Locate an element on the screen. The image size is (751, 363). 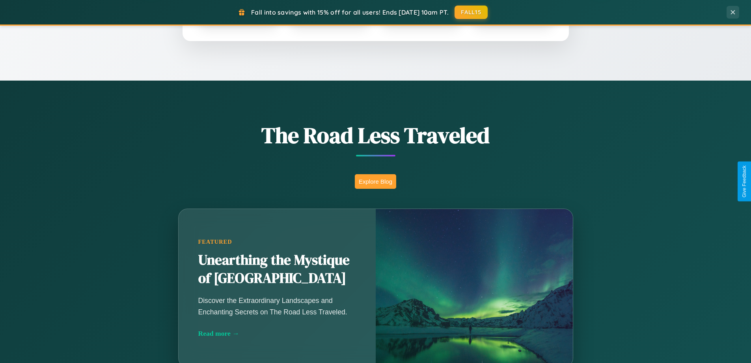
div: Read more → is located at coordinates (277, 333).